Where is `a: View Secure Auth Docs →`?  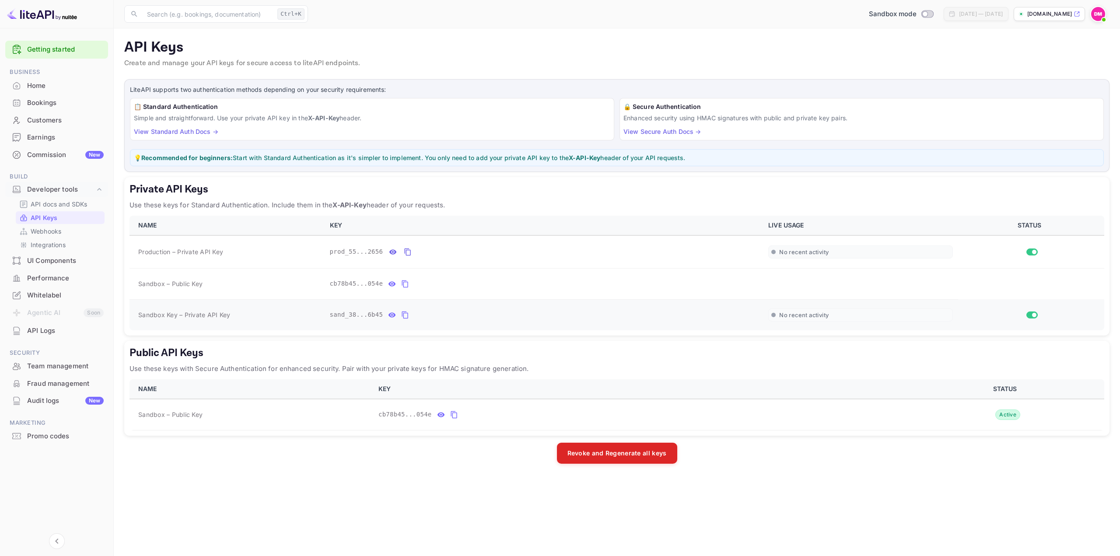 a: View Secure Auth Docs → is located at coordinates (662, 131).